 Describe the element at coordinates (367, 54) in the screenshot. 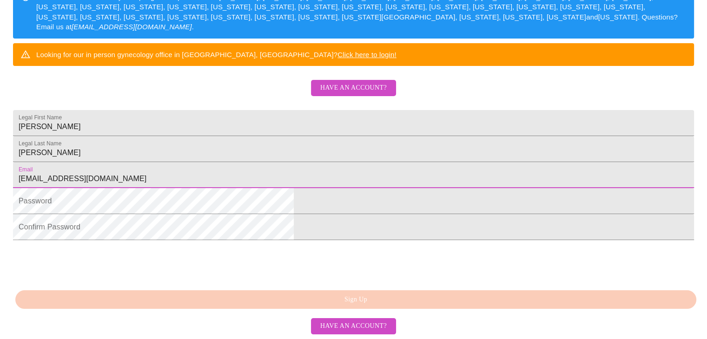

I see `a: Click here to login!` at that location.